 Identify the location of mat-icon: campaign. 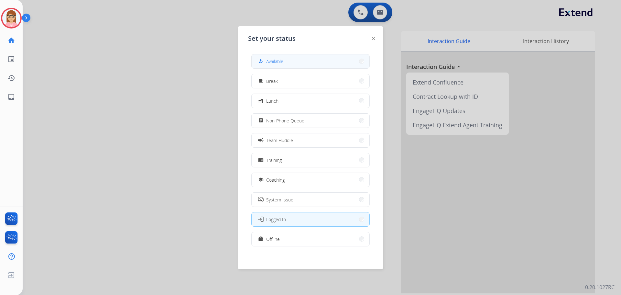
(261, 140).